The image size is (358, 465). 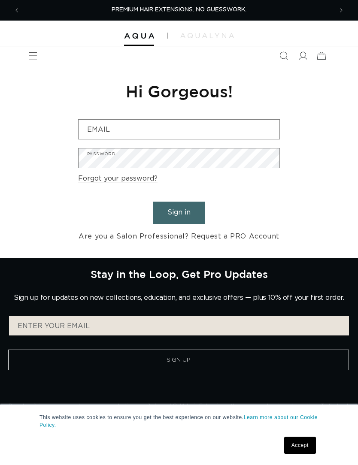 What do you see at coordinates (179, 91) in the screenshot?
I see `h1: Hi Gorgeous!` at bounding box center [179, 91].